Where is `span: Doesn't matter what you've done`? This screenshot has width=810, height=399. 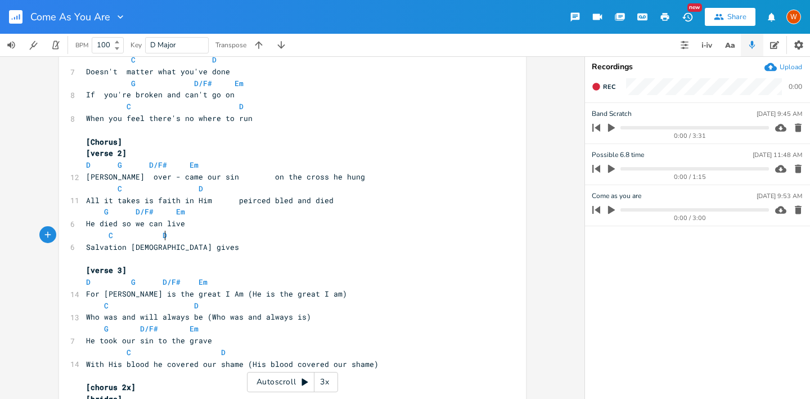 span: Doesn't matter what you've done is located at coordinates (158, 71).